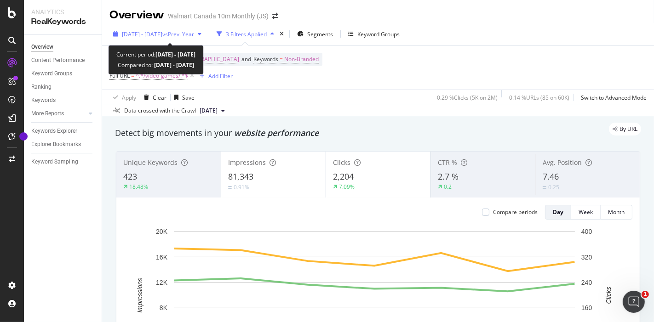 The image size is (654, 322). Describe the element at coordinates (218, 16) in the screenshot. I see `div: Walmart Canada 10m Monthly (JS)` at that location.